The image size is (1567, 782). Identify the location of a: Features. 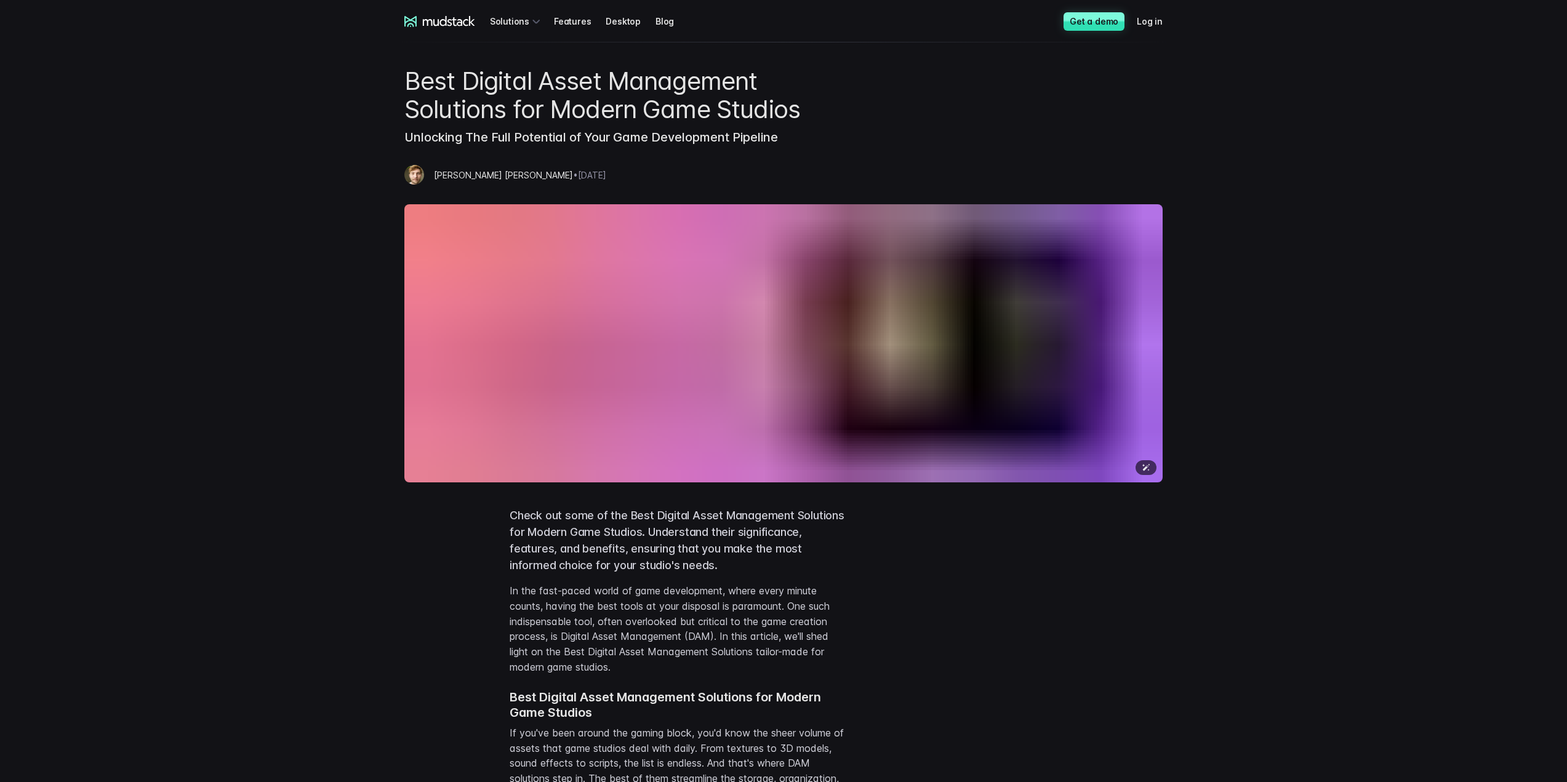
(580, 21).